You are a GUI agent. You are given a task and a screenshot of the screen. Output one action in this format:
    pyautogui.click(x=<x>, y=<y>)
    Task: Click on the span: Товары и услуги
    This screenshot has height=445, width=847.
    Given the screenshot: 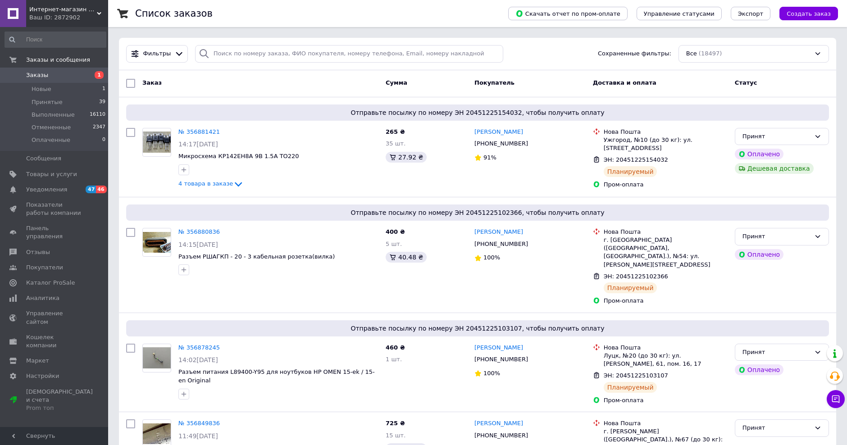 What is the action you would take?
    pyautogui.click(x=51, y=174)
    